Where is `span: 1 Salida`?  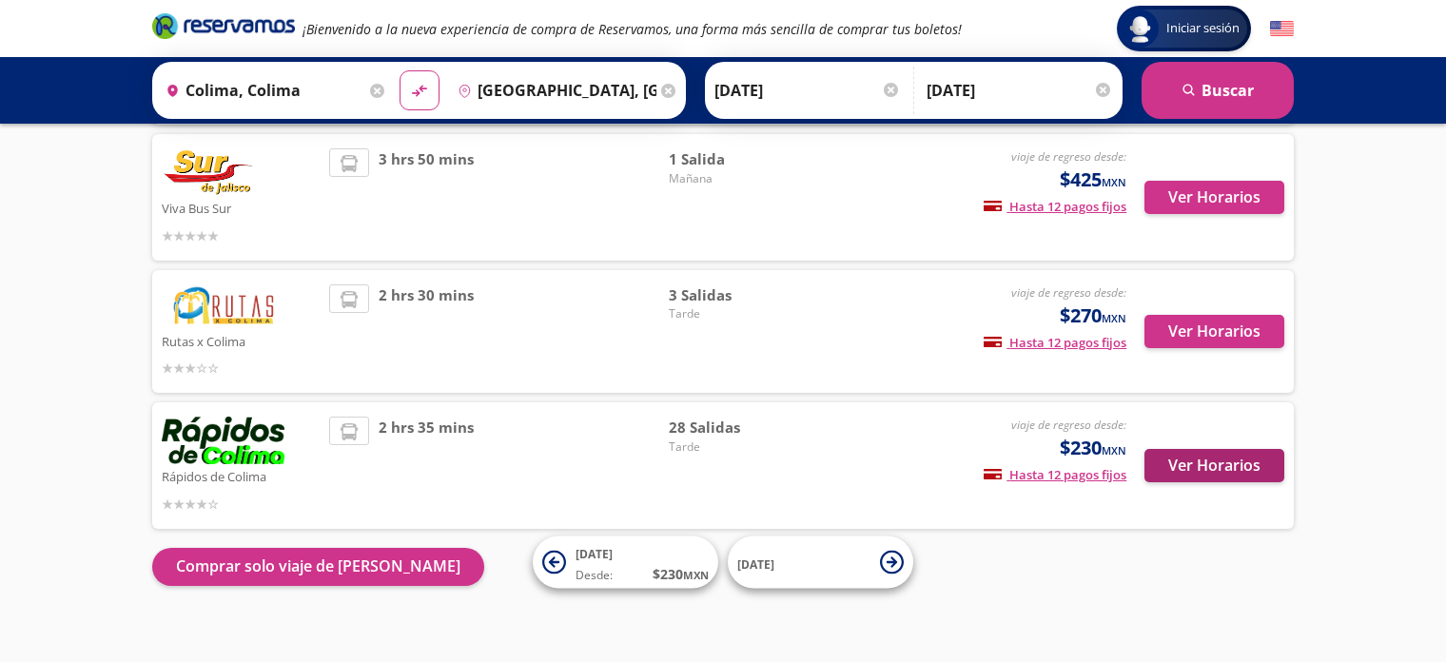
span: 1 Salida is located at coordinates (735, 159).